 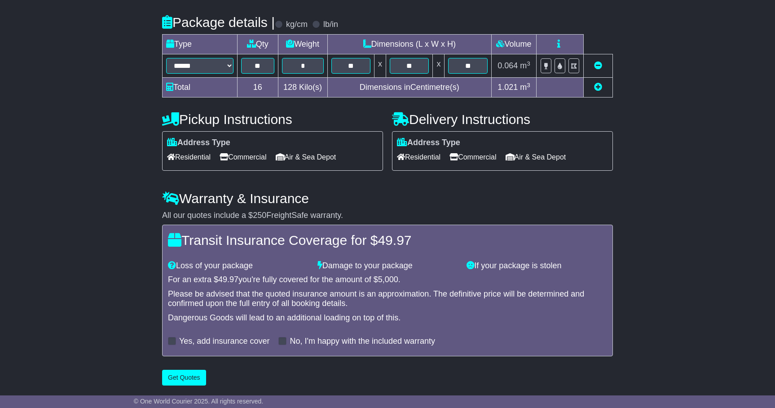 What do you see at coordinates (362, 341) in the screenshot?
I see `label: No, I'm happy with the included warranty` at bounding box center [362, 341].